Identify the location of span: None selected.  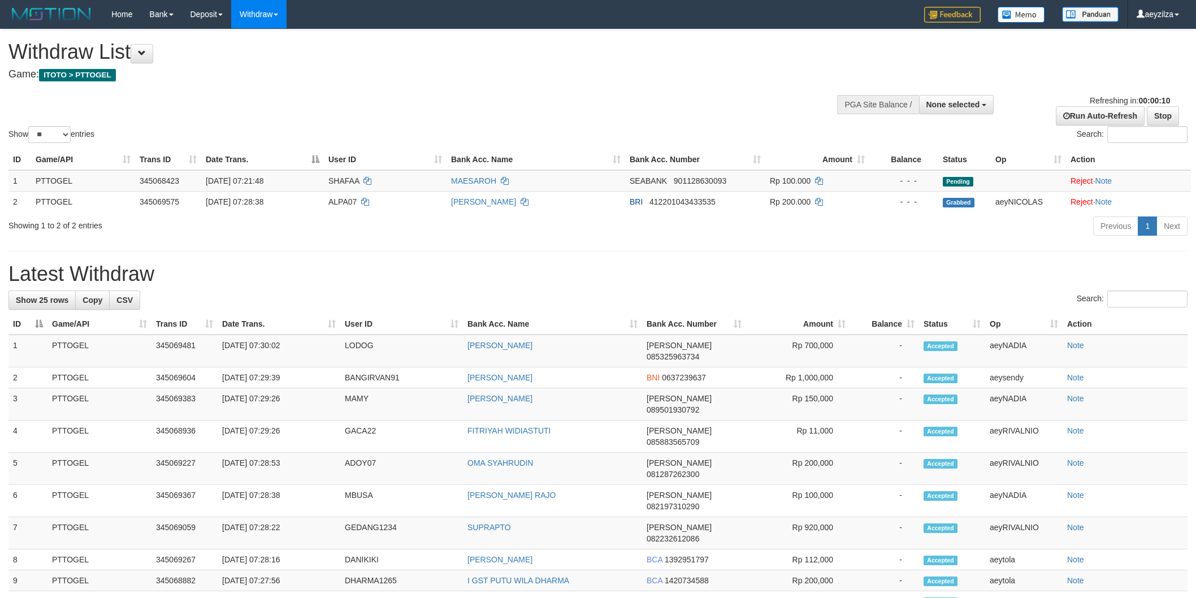
(953, 105).